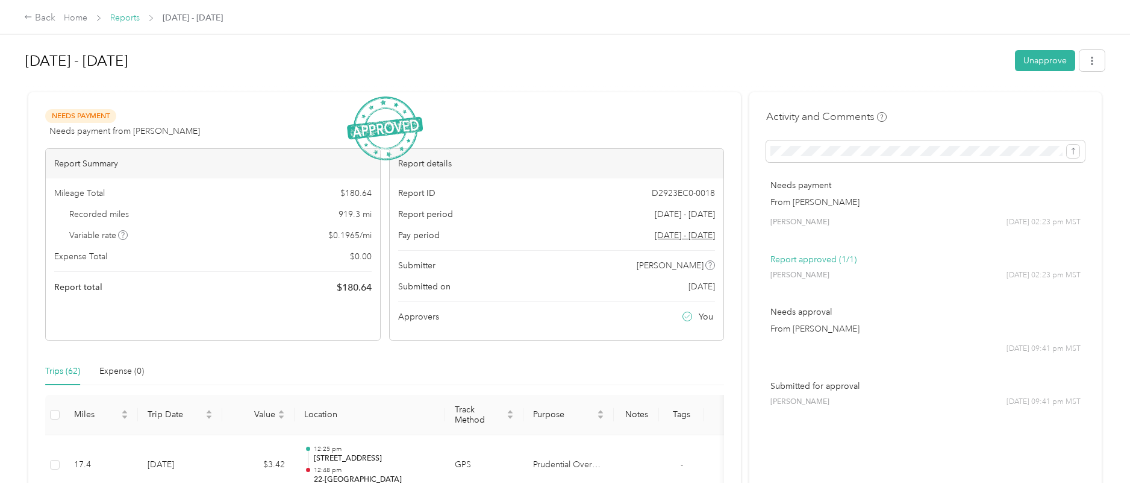 Image resolution: width=1136 pixels, height=504 pixels. What do you see at coordinates (569, 465) in the screenshot?
I see `td: Prudential Overall Supply` at bounding box center [569, 465].